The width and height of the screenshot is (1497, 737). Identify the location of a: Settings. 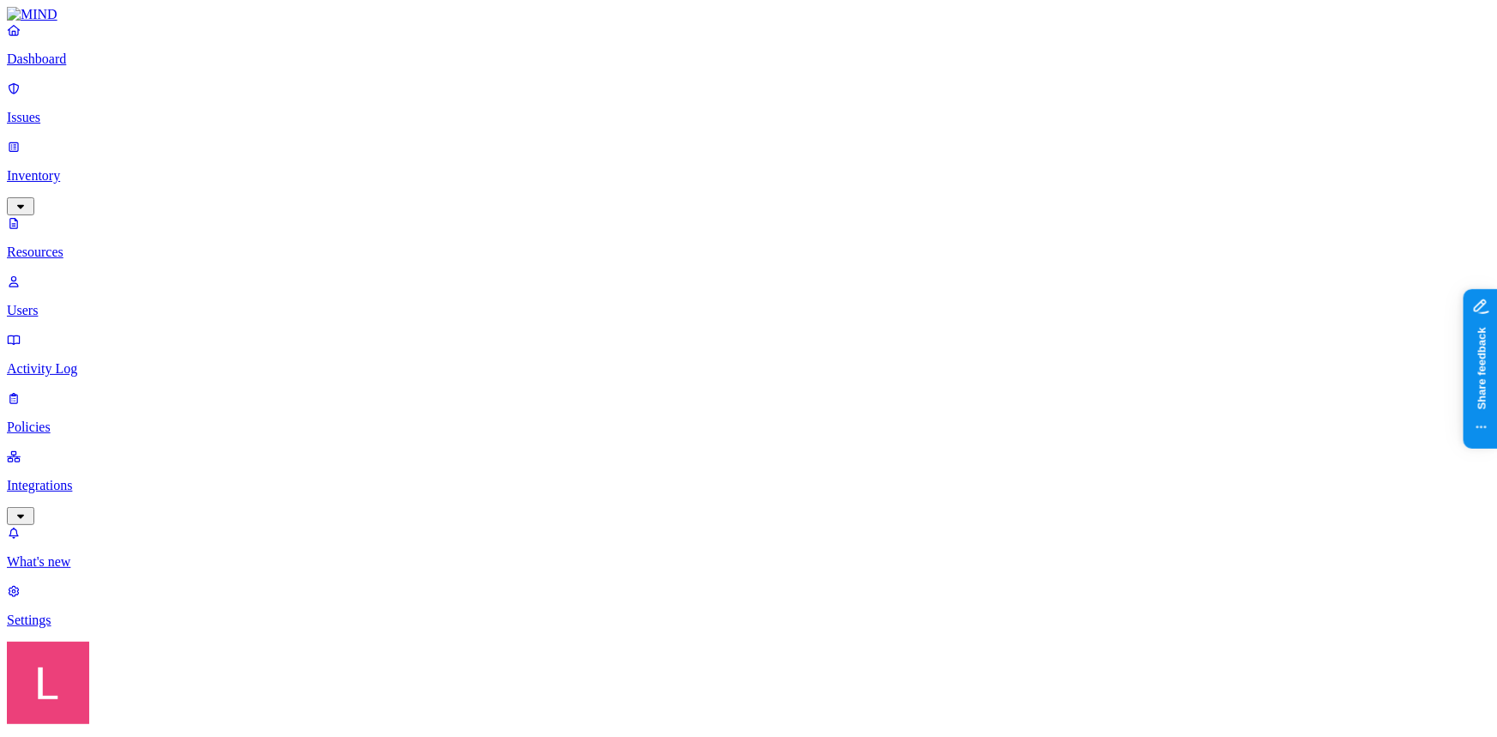
(748, 606).